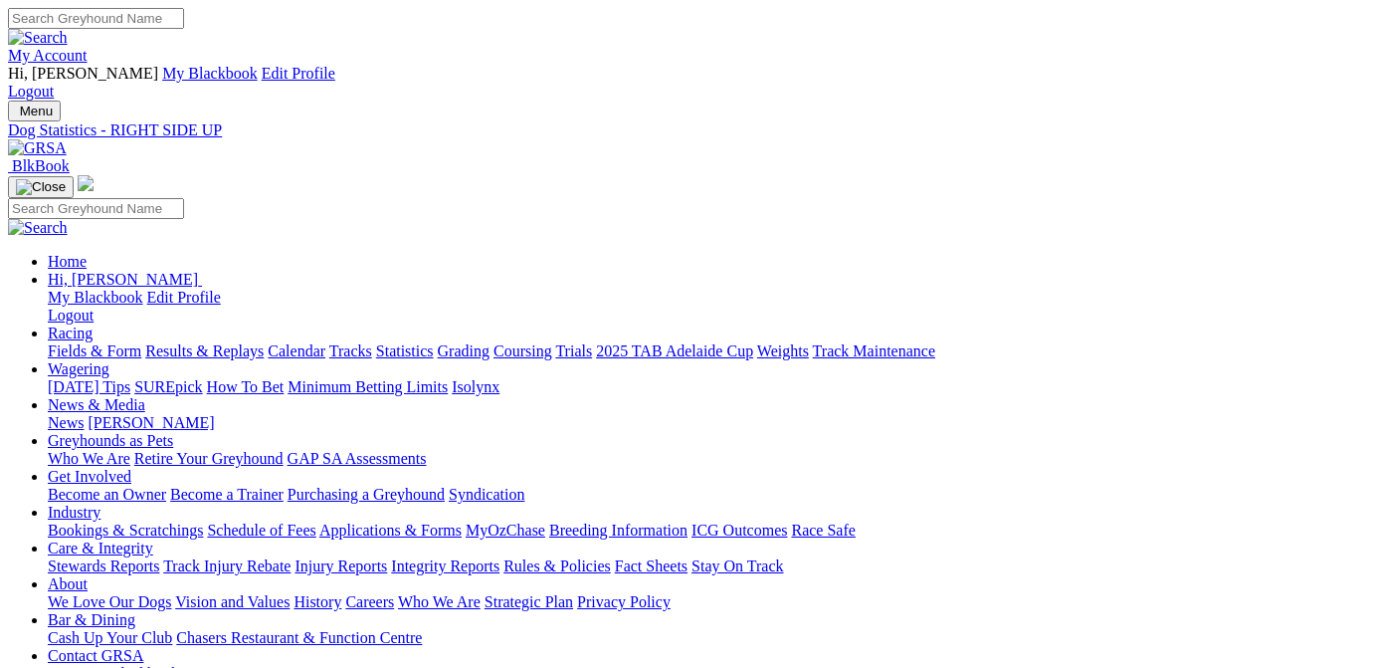  Describe the element at coordinates (204, 350) in the screenshot. I see `a: Results & Replays` at that location.